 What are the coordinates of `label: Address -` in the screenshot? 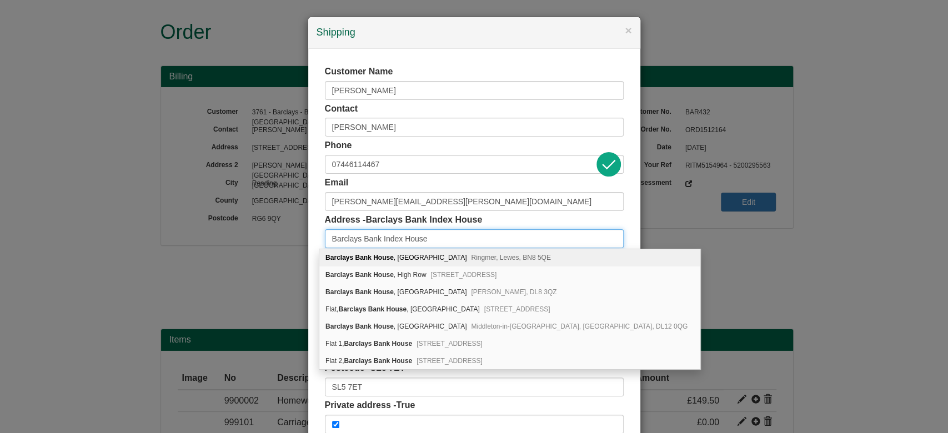 It's located at (404, 220).